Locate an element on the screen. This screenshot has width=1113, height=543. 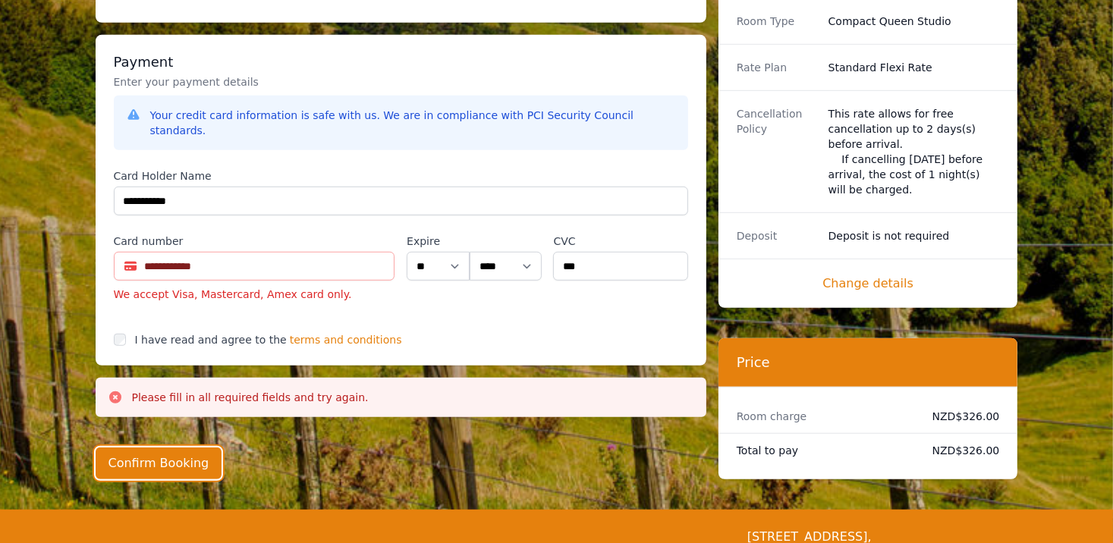
dd: Standard Flexi Rate is located at coordinates (914, 68).